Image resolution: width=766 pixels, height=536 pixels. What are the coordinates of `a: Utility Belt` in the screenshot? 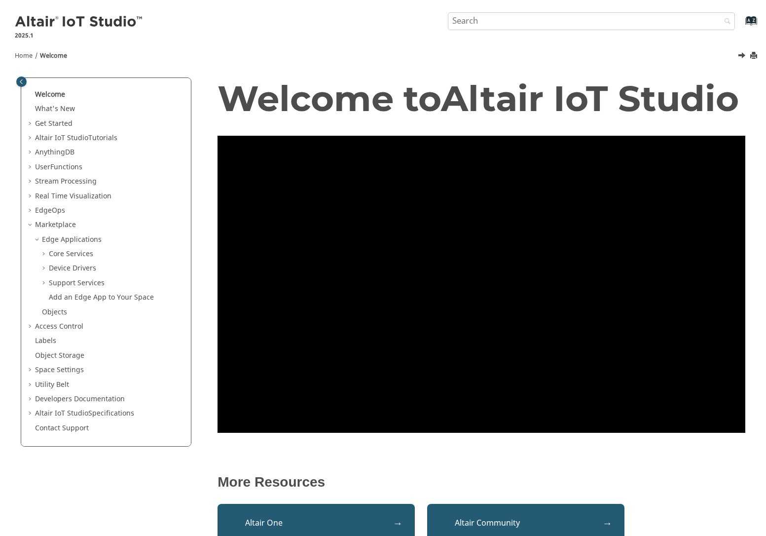 It's located at (52, 384).